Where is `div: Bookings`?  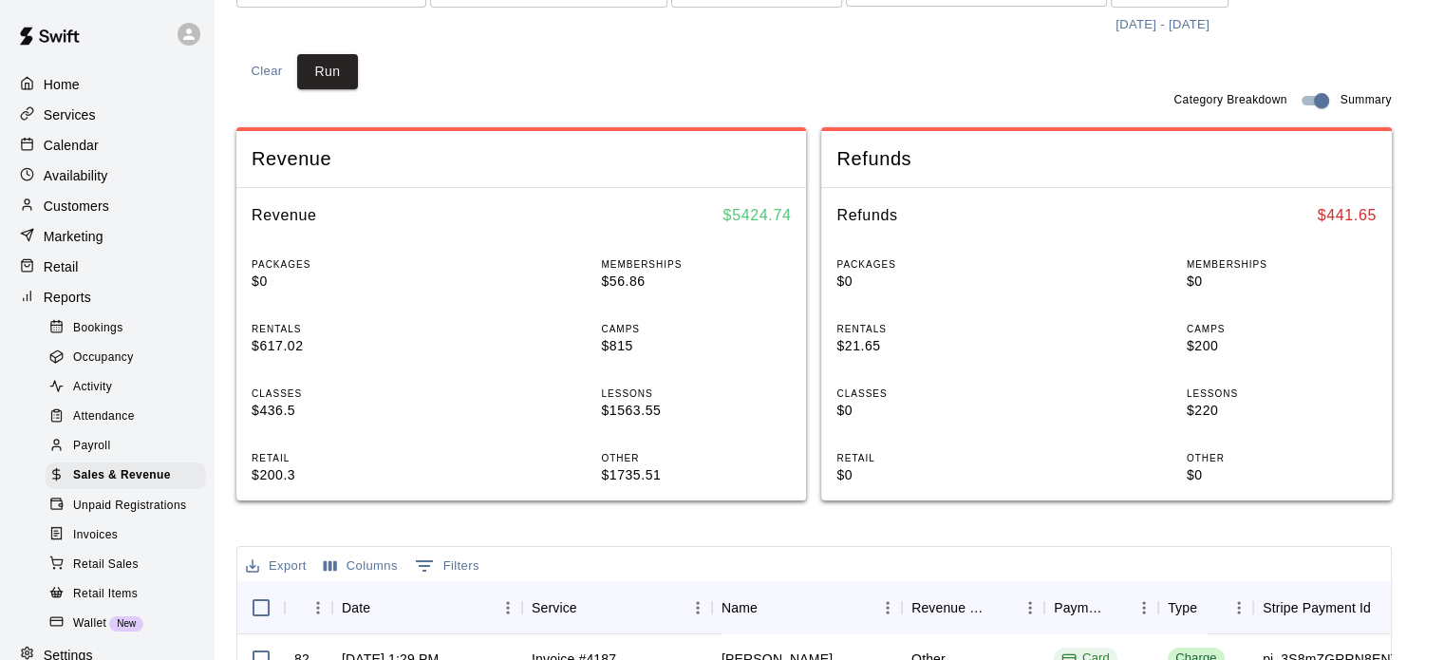
div: Bookings is located at coordinates (125, 329).